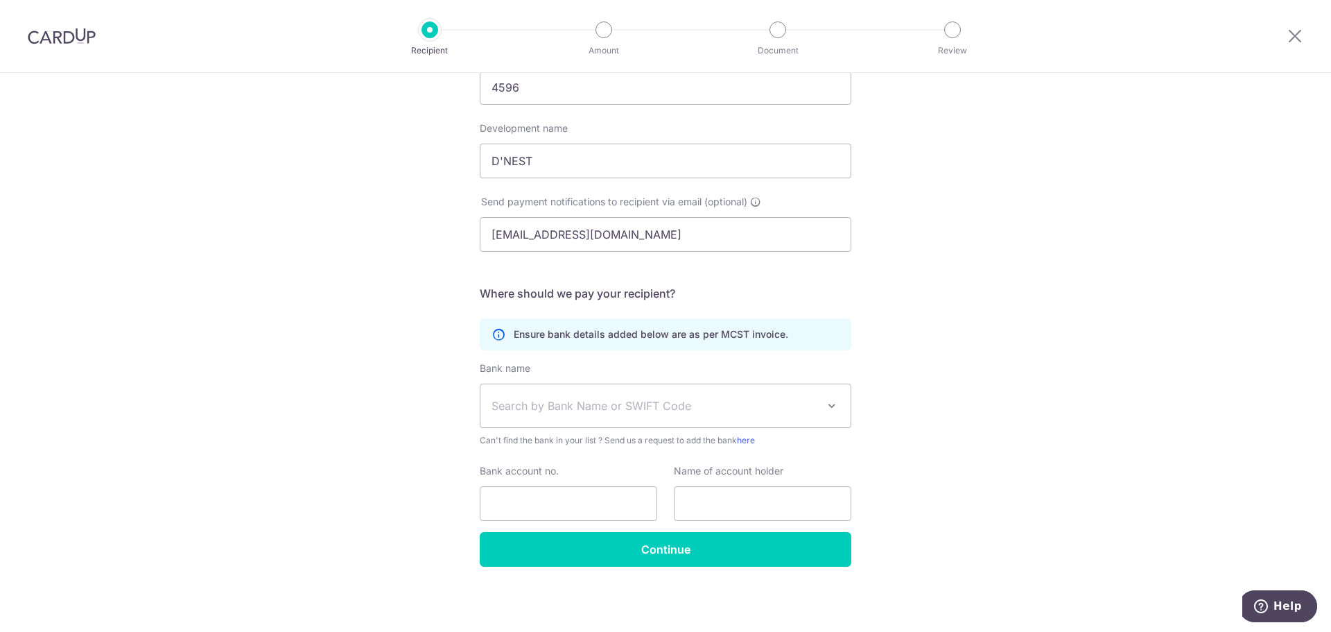 Image resolution: width=1331 pixels, height=632 pixels. What do you see at coordinates (505, 368) in the screenshot?
I see `label: Bank name` at bounding box center [505, 368].